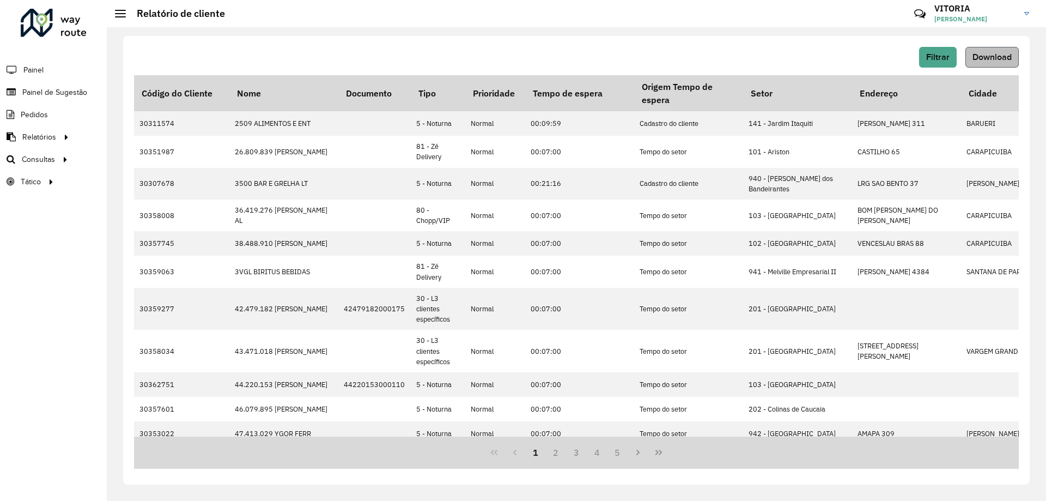 This screenshot has height=501, width=1046. What do you see at coordinates (181, 309) in the screenshot?
I see `td: 30359277` at bounding box center [181, 309].